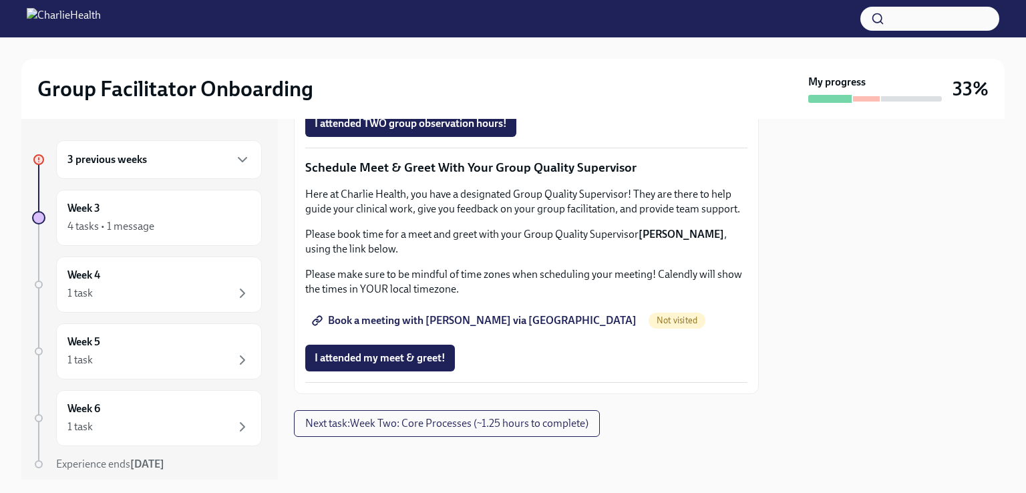 The image size is (1026, 493). Describe the element at coordinates (147, 218) in the screenshot. I see `a: Week 34 tasks • 1 message` at that location.